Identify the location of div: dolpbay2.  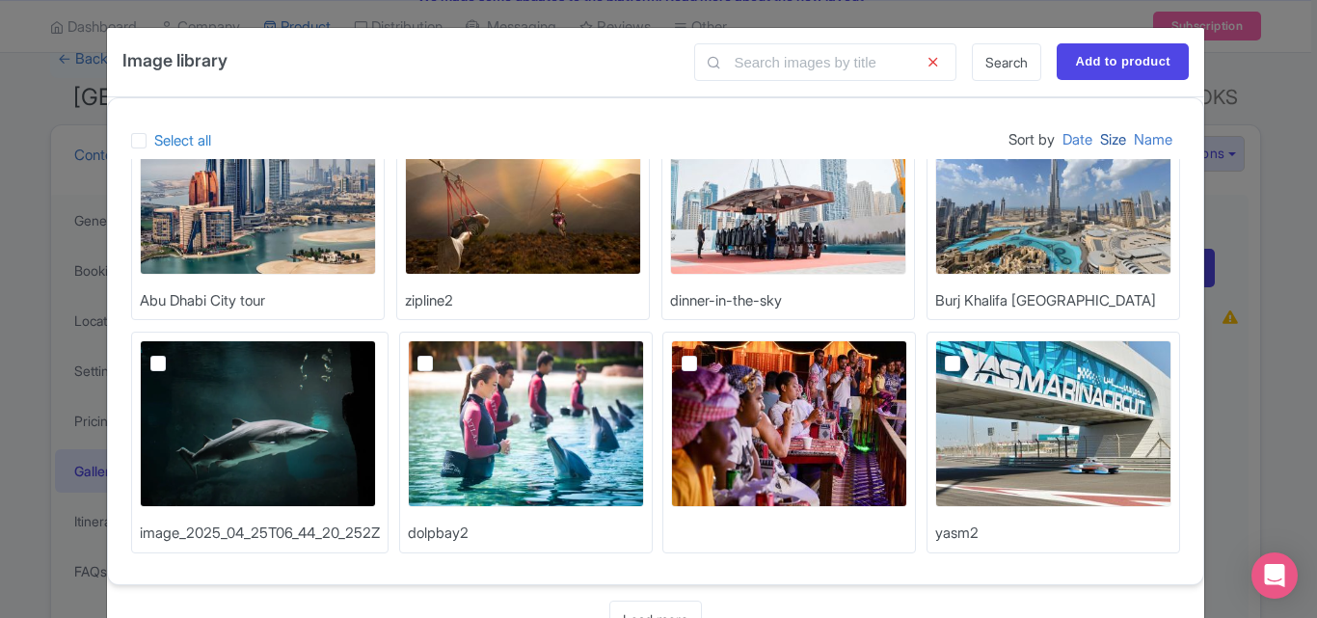
(438, 533).